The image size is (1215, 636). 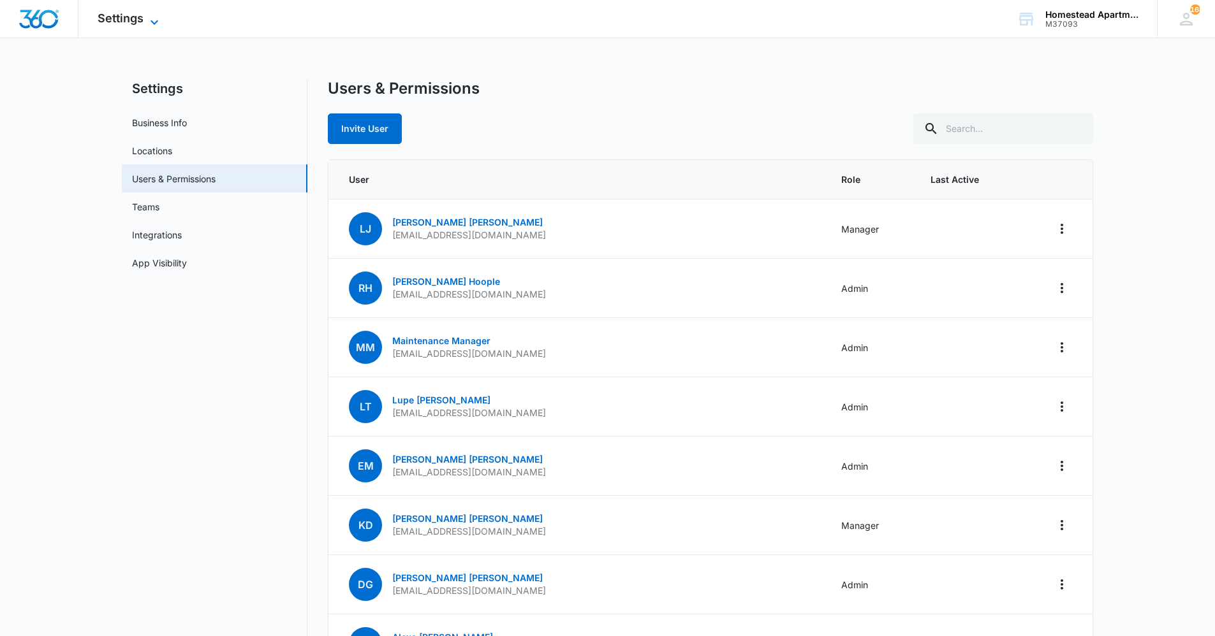 I want to click on div: notifications count, so click(x=1195, y=10).